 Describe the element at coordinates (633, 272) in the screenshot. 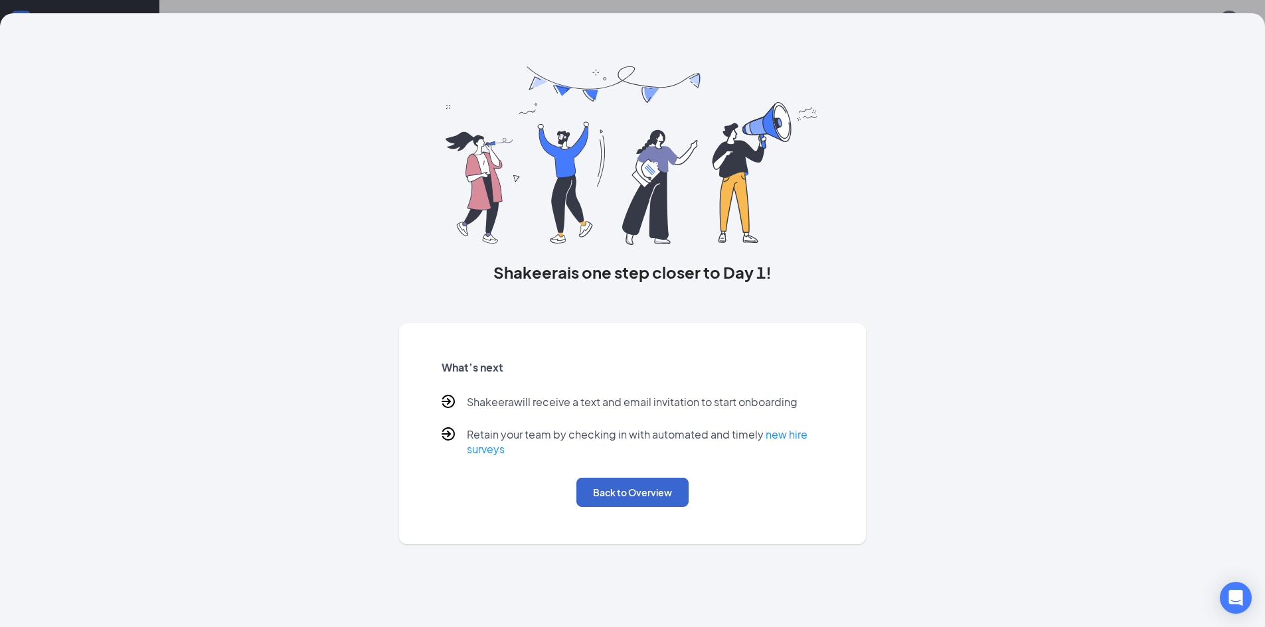

I see `h3: Shakeera is one step closer to Day 1!` at that location.